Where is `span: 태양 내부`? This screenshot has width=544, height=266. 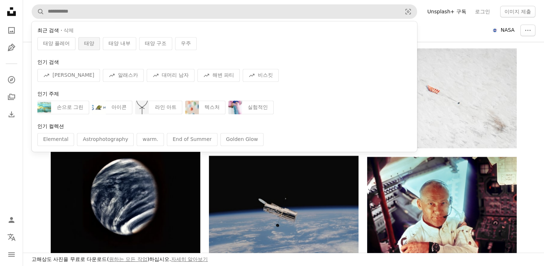 span: 태양 내부 is located at coordinates (119, 44).